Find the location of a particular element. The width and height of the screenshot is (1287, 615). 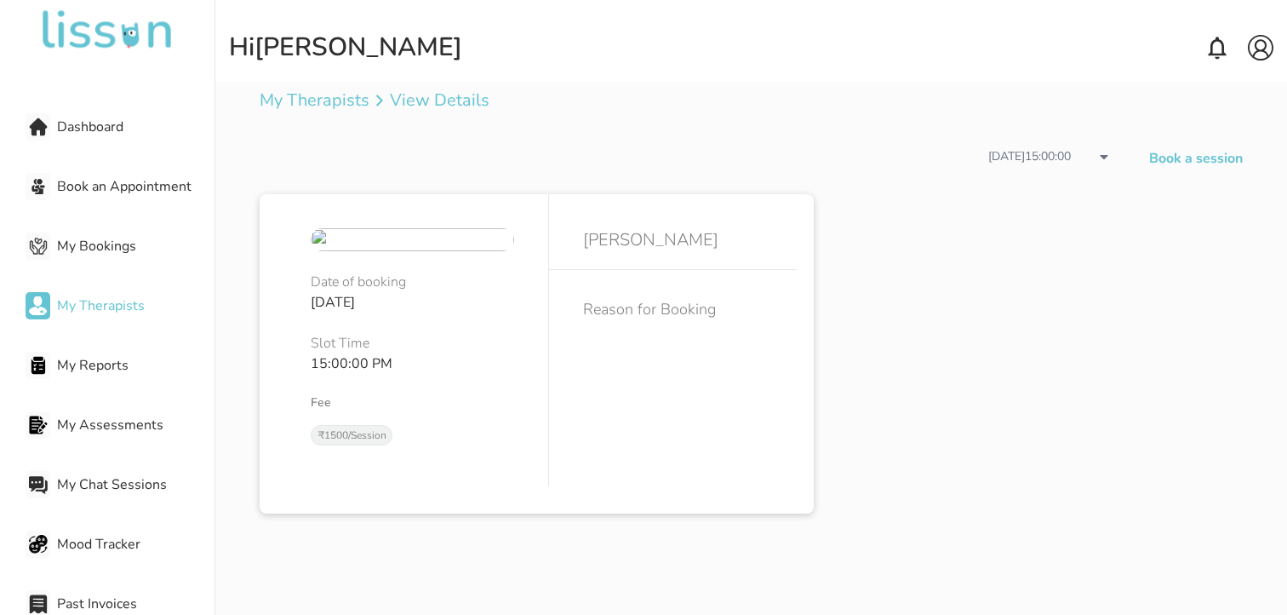

img: My Therapists is located at coordinates (38, 306).